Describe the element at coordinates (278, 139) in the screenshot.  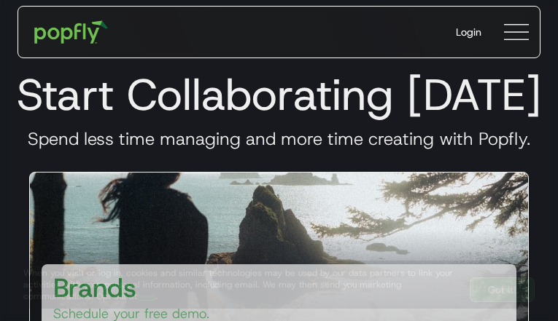
I see `h3: Spend less time managing and more time creating with Popfly.` at that location.